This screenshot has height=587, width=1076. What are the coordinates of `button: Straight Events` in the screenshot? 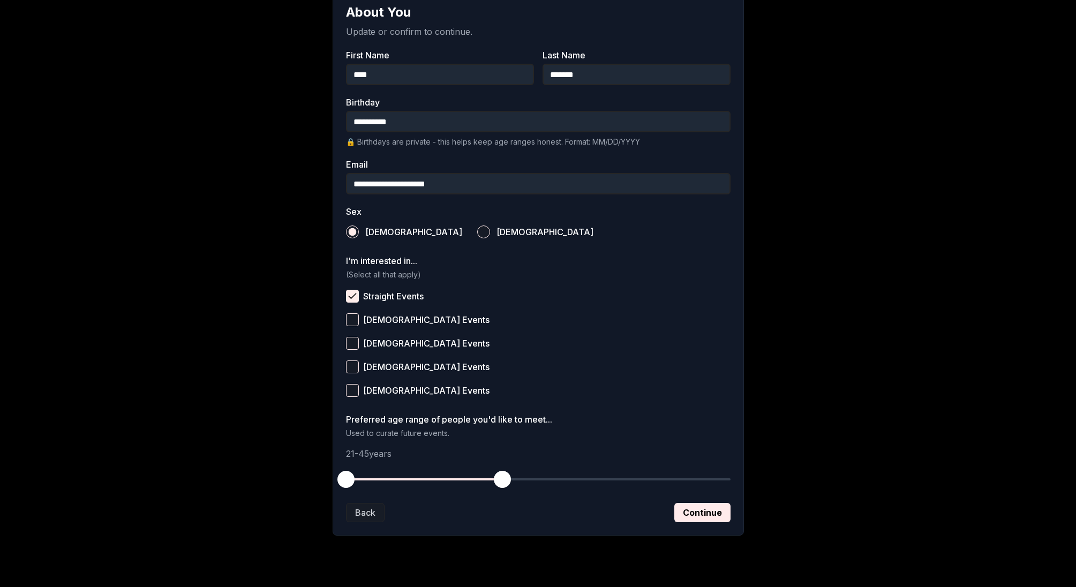 It's located at (352, 296).